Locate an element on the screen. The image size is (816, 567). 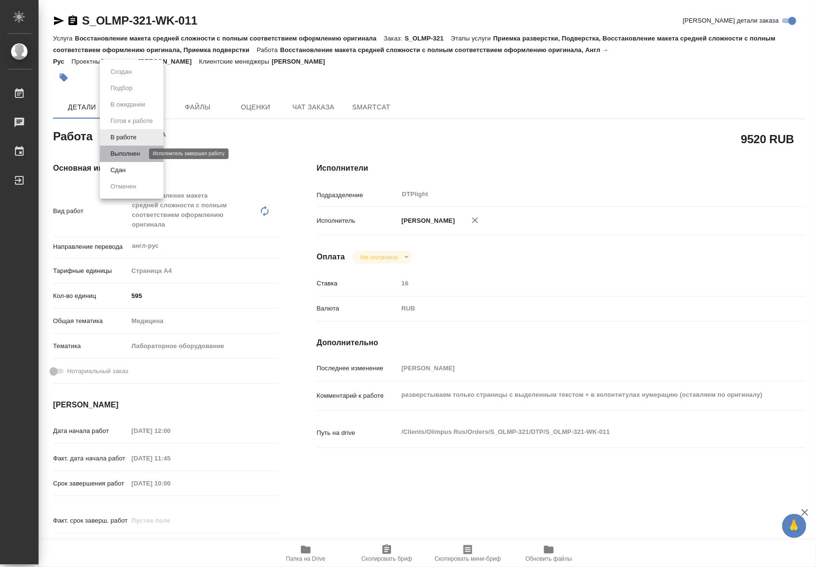
button: Отменен is located at coordinates (123, 187).